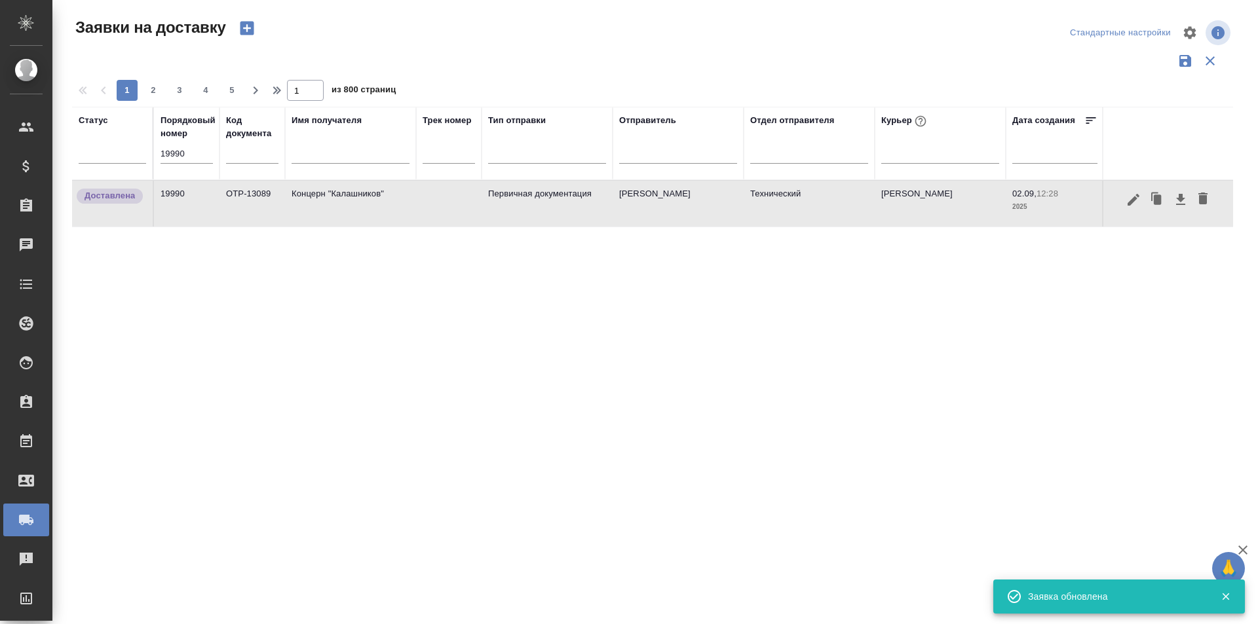  I want to click on button: Сохранить фильтры, so click(1185, 61).